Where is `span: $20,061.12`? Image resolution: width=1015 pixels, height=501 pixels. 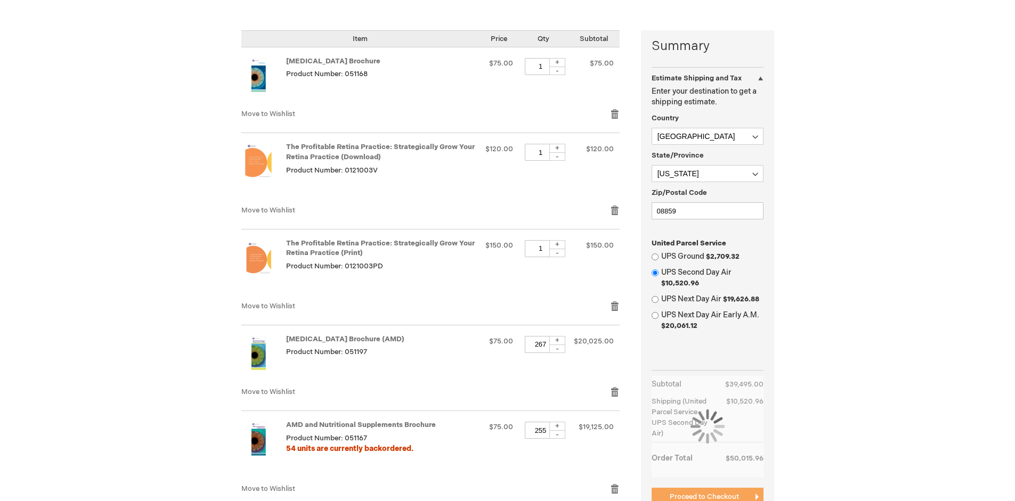 span: $20,061.12 is located at coordinates (679, 326).